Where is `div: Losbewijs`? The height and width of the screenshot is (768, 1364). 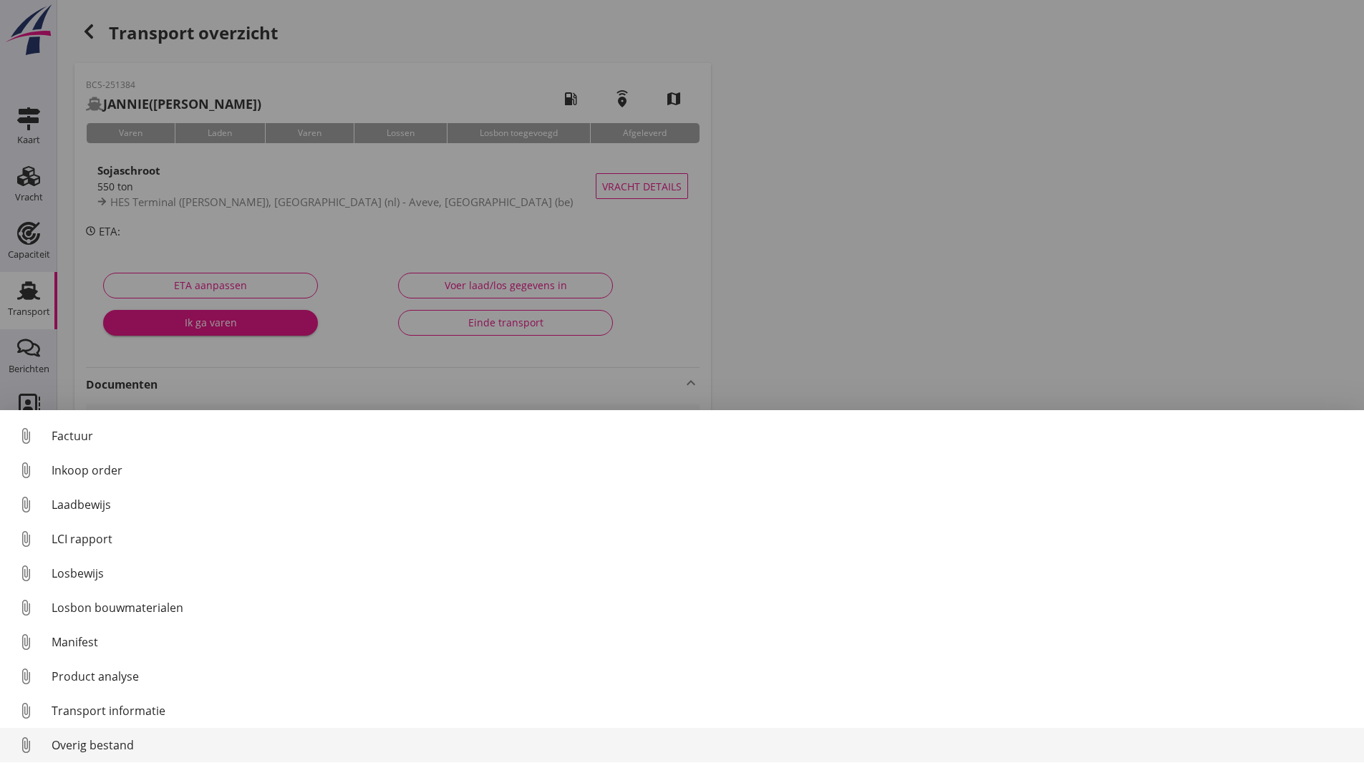 div: Losbewijs is located at coordinates (702, 573).